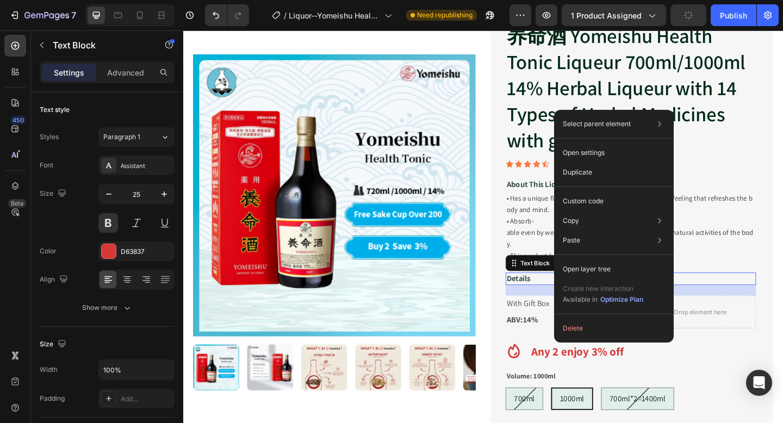 The image size is (783, 423). I want to click on p: Rated 4.7 Stars (465 reviews), so click(460, 146).